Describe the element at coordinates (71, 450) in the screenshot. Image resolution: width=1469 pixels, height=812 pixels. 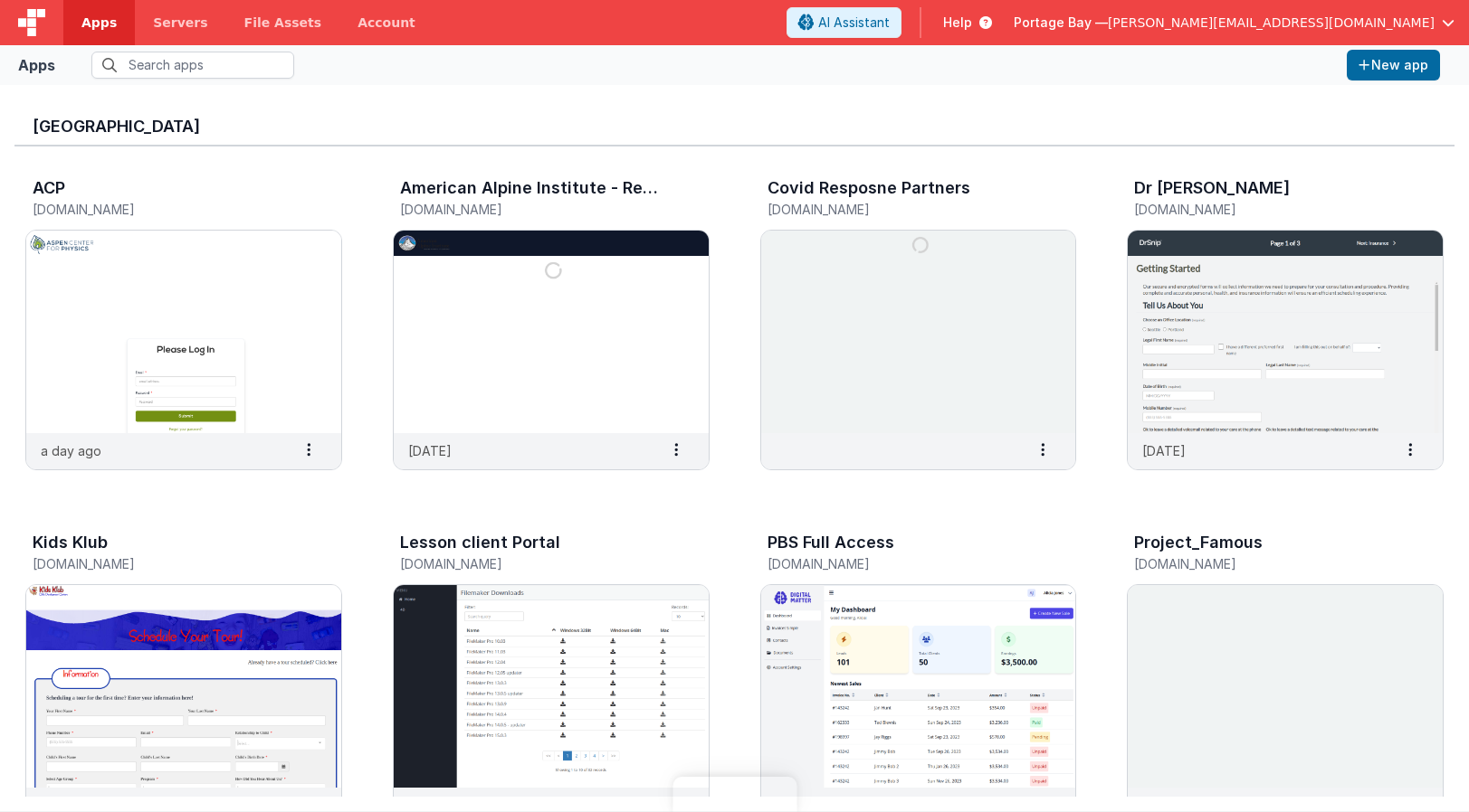
I see `p: a day ago` at that location.